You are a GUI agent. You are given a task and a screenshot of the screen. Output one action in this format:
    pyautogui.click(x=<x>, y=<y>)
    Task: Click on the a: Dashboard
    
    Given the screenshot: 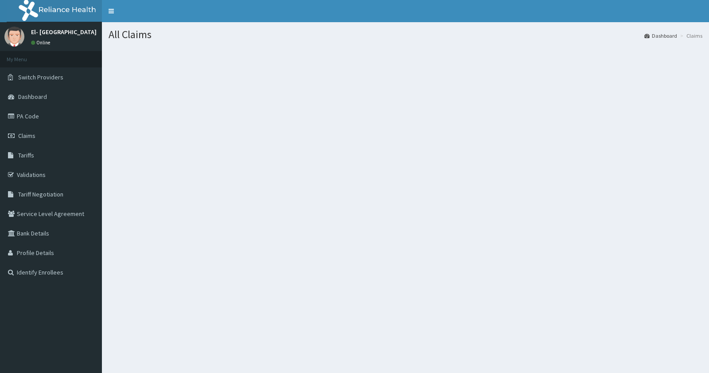 What is the action you would take?
    pyautogui.click(x=661, y=35)
    